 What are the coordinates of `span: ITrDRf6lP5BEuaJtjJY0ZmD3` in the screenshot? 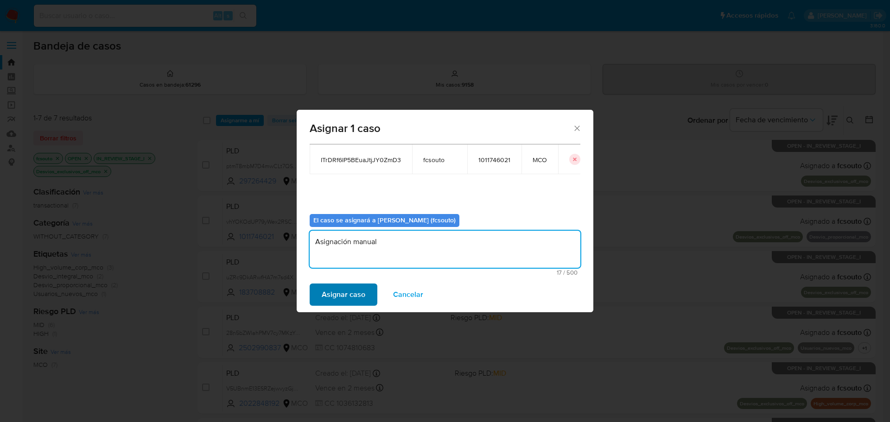 It's located at (361, 160).